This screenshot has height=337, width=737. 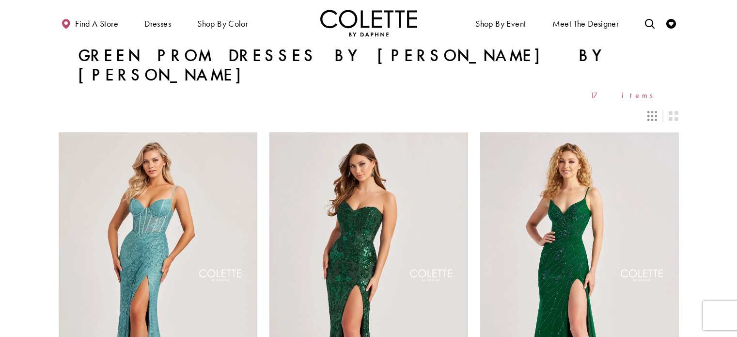 What do you see at coordinates (369, 116) in the screenshot?
I see `div: Layout Controls` at bounding box center [369, 116].